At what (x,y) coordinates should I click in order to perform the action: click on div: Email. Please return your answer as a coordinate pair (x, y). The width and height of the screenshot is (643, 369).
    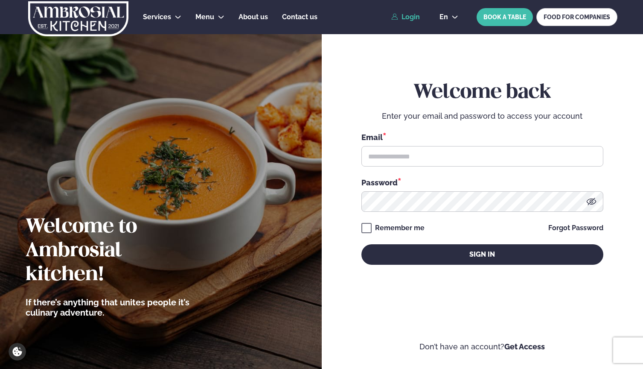
    Looking at the image, I should click on (482, 137).